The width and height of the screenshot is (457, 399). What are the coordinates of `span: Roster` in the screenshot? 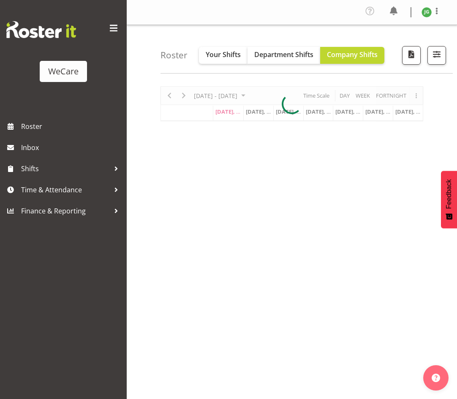 It's located at (72, 126).